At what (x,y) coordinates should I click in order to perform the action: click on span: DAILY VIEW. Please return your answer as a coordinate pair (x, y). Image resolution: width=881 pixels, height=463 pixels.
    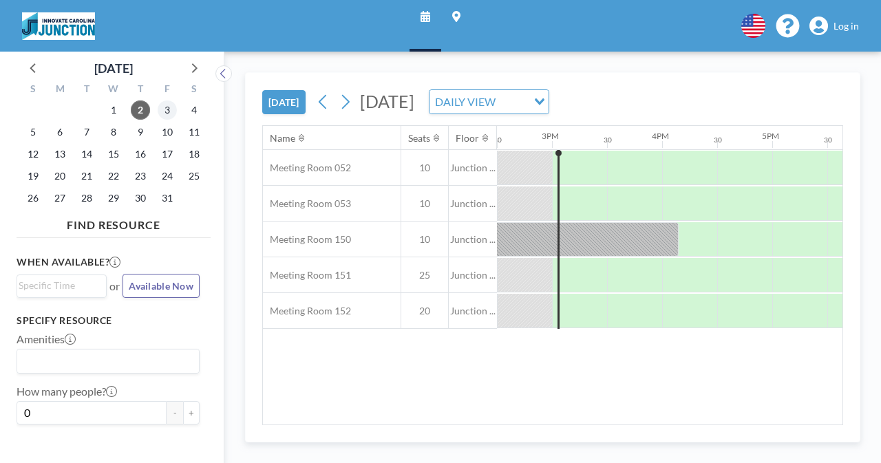
    Looking at the image, I should click on (465, 102).